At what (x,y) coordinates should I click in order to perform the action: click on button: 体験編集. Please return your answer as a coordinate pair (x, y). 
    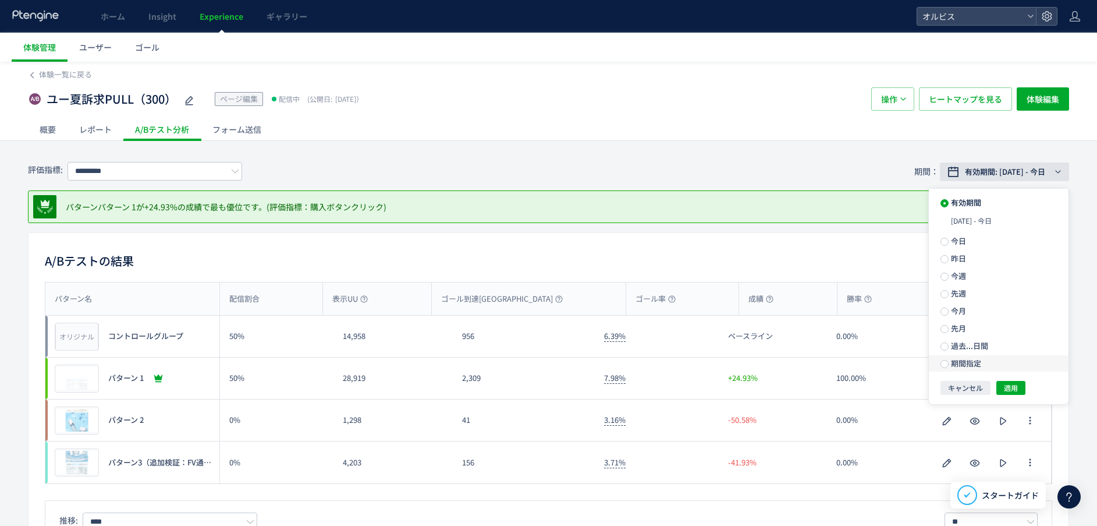
    Looking at the image, I should click on (1043, 99).